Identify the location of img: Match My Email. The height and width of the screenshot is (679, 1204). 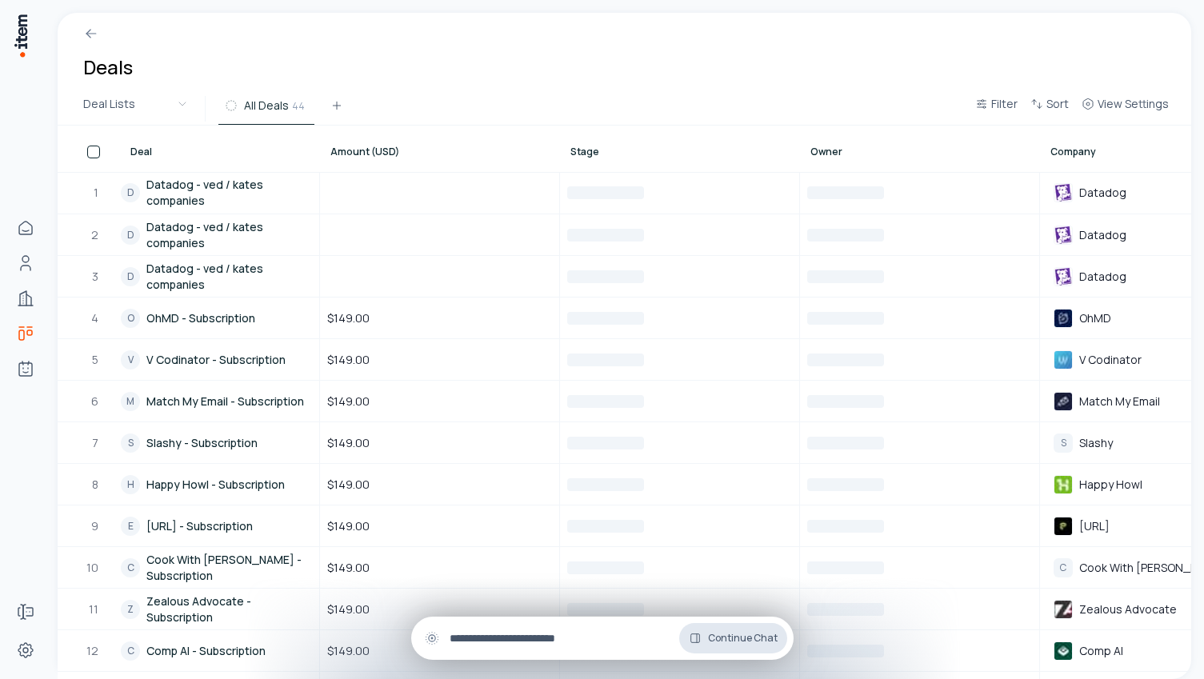
(1063, 402).